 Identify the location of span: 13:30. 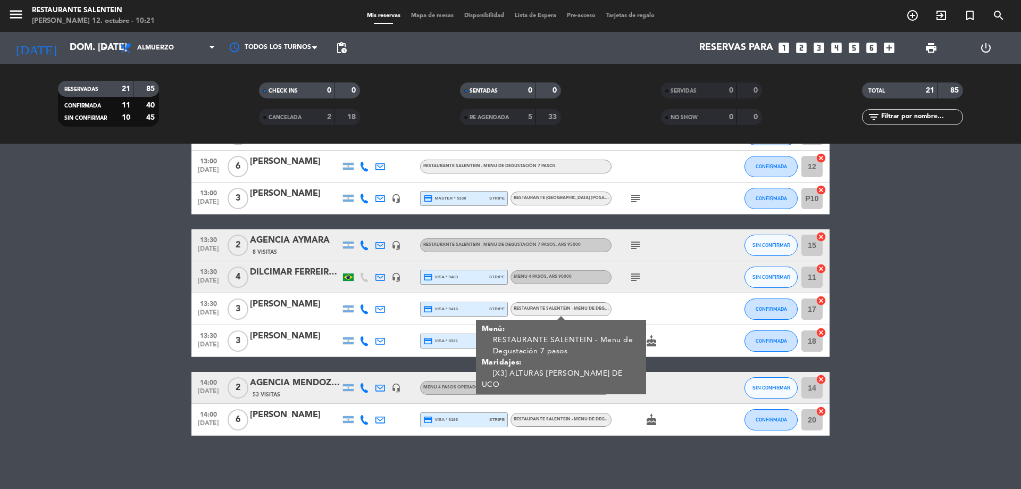
(209, 271).